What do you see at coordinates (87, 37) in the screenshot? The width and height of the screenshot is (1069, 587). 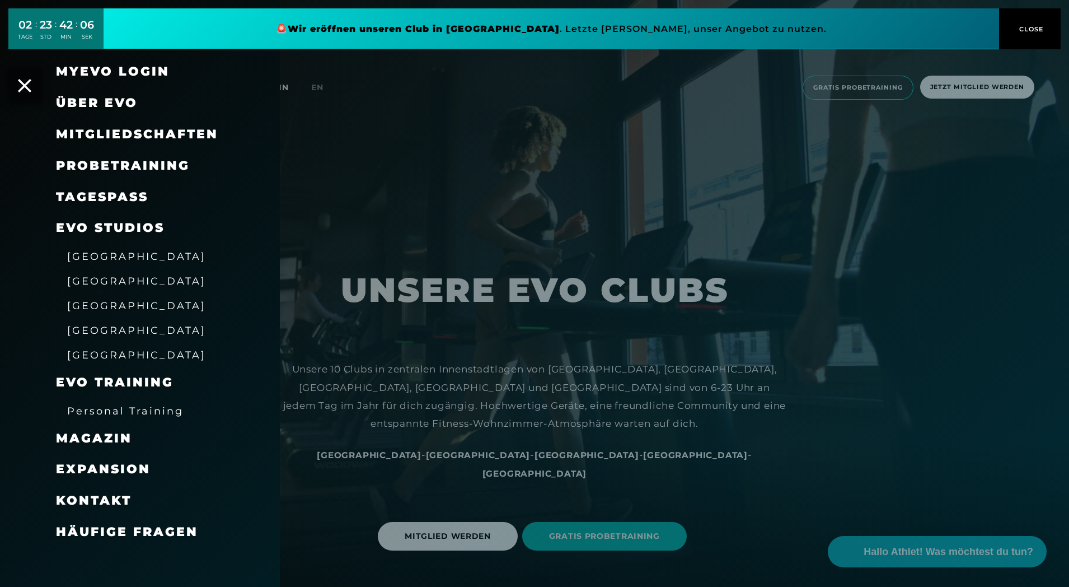 I see `div: SEK` at bounding box center [87, 37].